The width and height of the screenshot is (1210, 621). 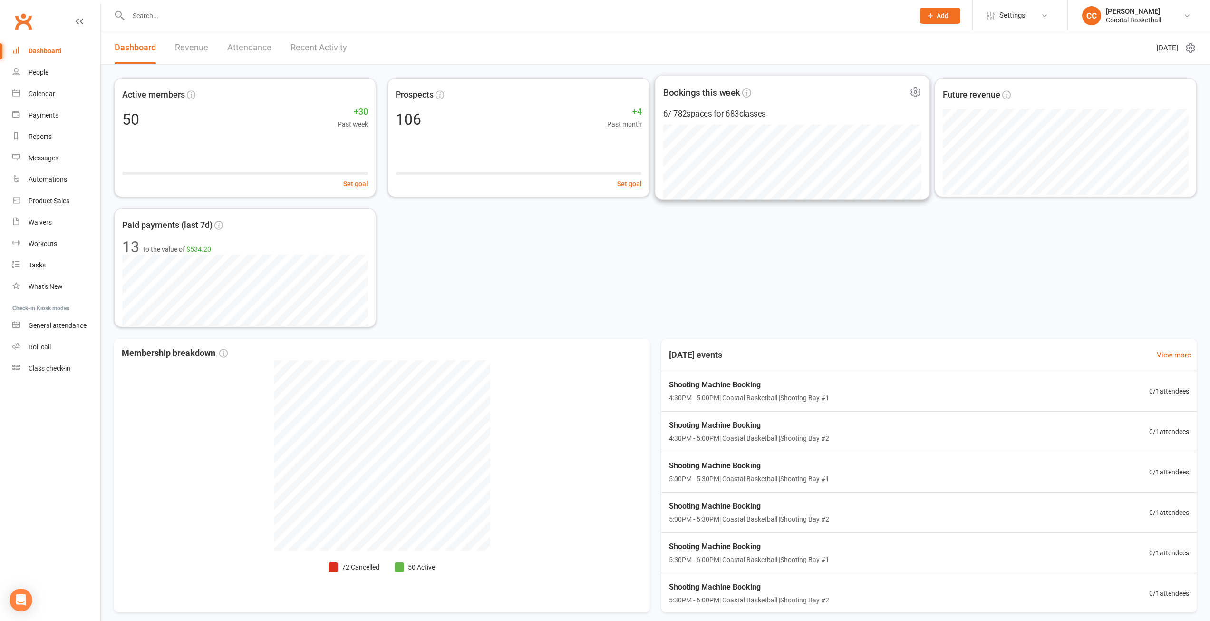 What do you see at coordinates (49, 201) in the screenshot?
I see `div: Product Sales` at bounding box center [49, 201].